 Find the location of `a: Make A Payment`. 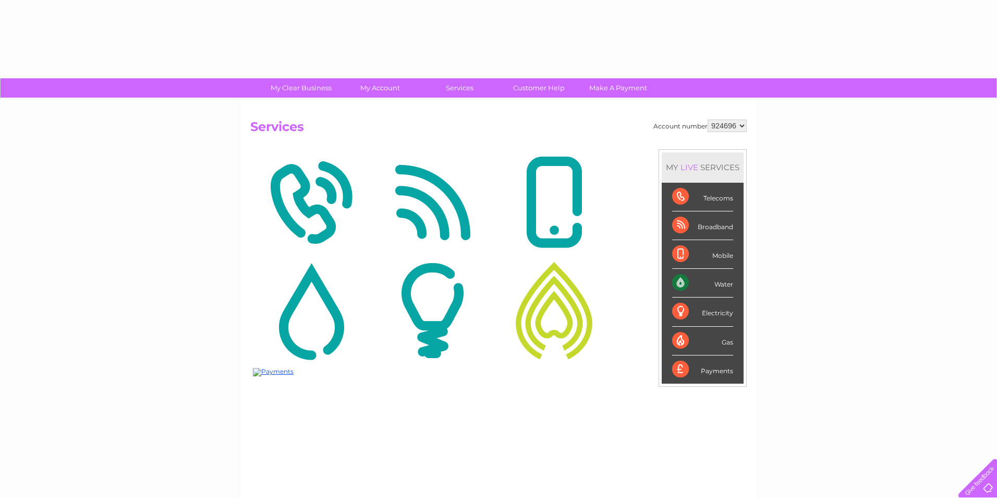

a: Make A Payment is located at coordinates (618, 88).